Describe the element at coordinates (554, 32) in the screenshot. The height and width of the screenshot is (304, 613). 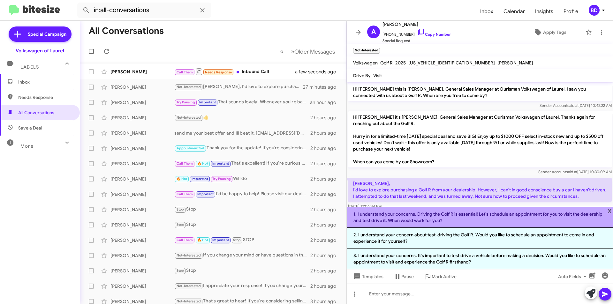
I see `span: Apply Tags` at that location.